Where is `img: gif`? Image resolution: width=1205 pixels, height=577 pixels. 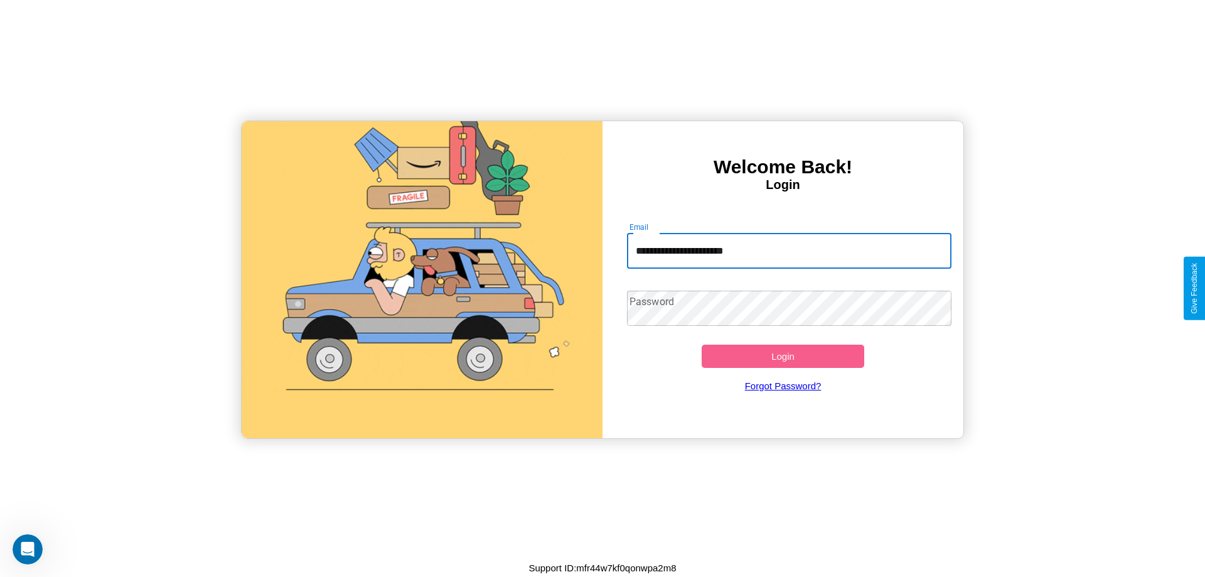
img: gif is located at coordinates (422, 279).